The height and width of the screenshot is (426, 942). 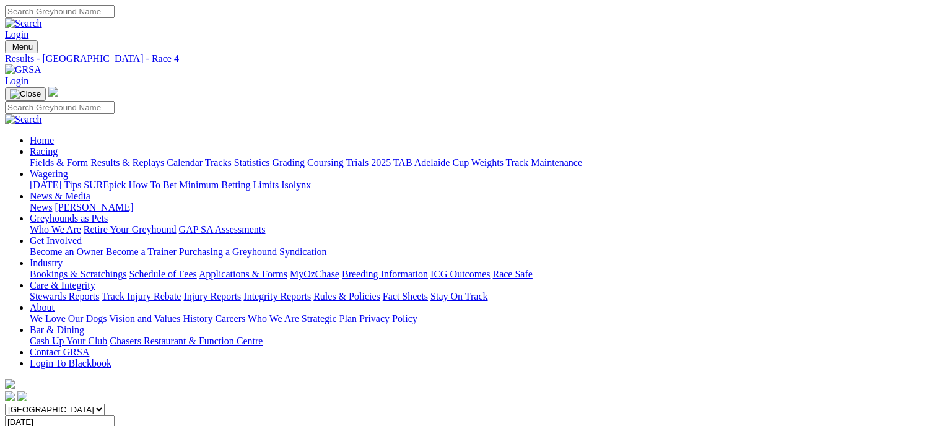 I want to click on a: Industry, so click(x=46, y=263).